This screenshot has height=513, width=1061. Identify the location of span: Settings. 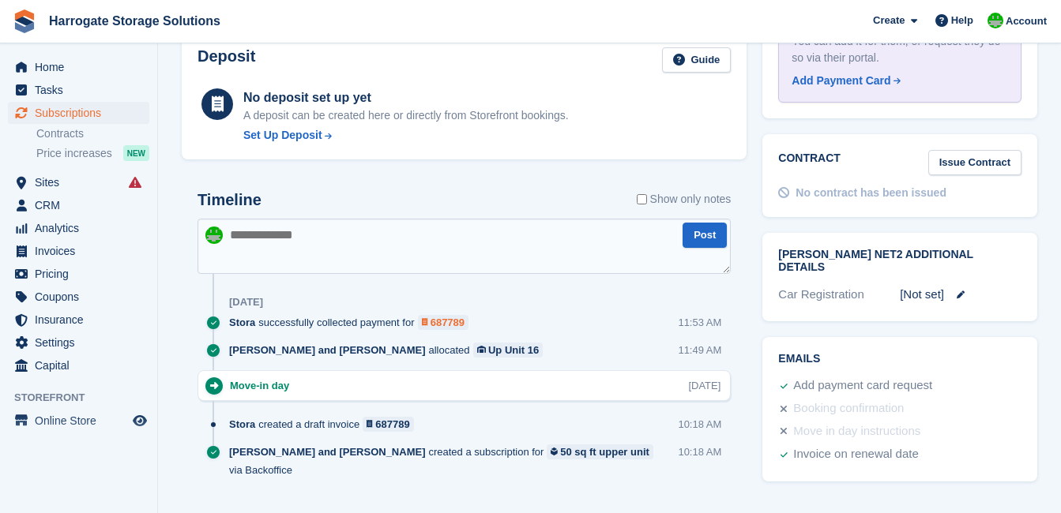
(82, 343).